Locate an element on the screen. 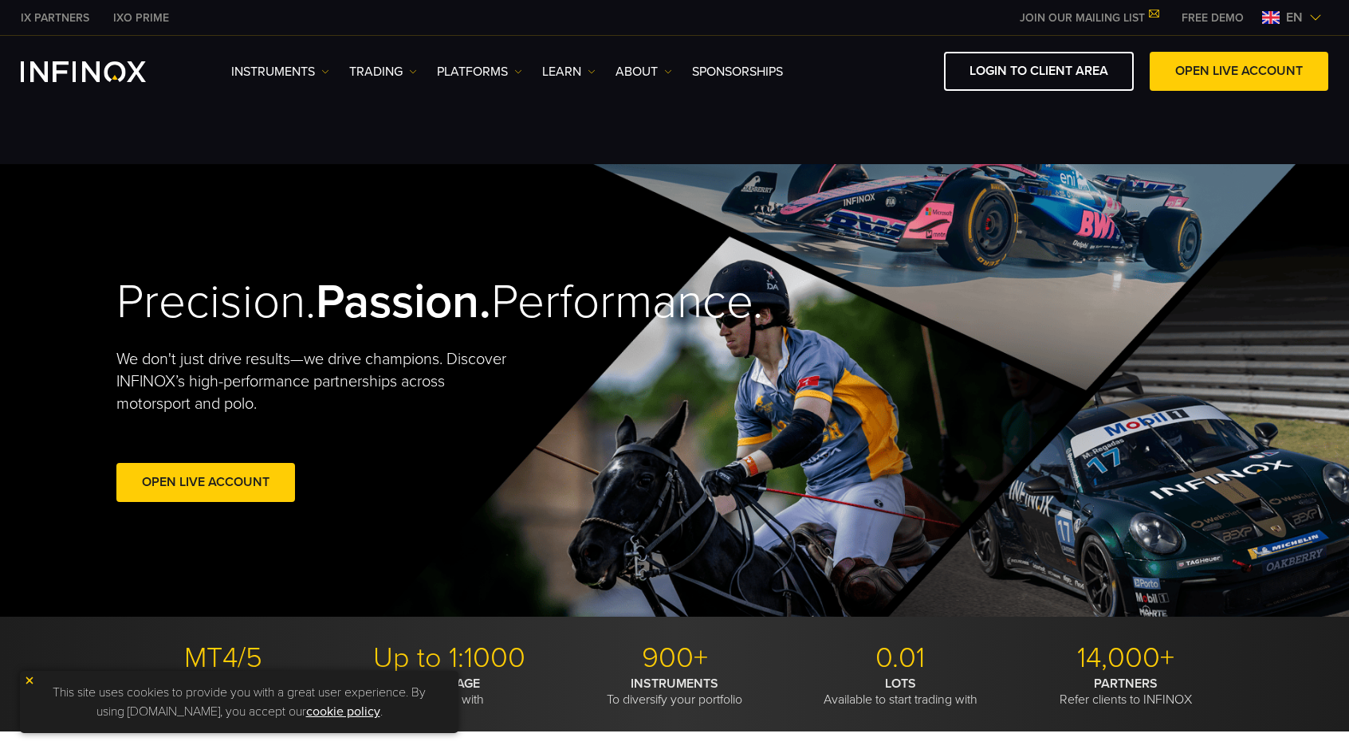  p: 900+ is located at coordinates (674, 658).